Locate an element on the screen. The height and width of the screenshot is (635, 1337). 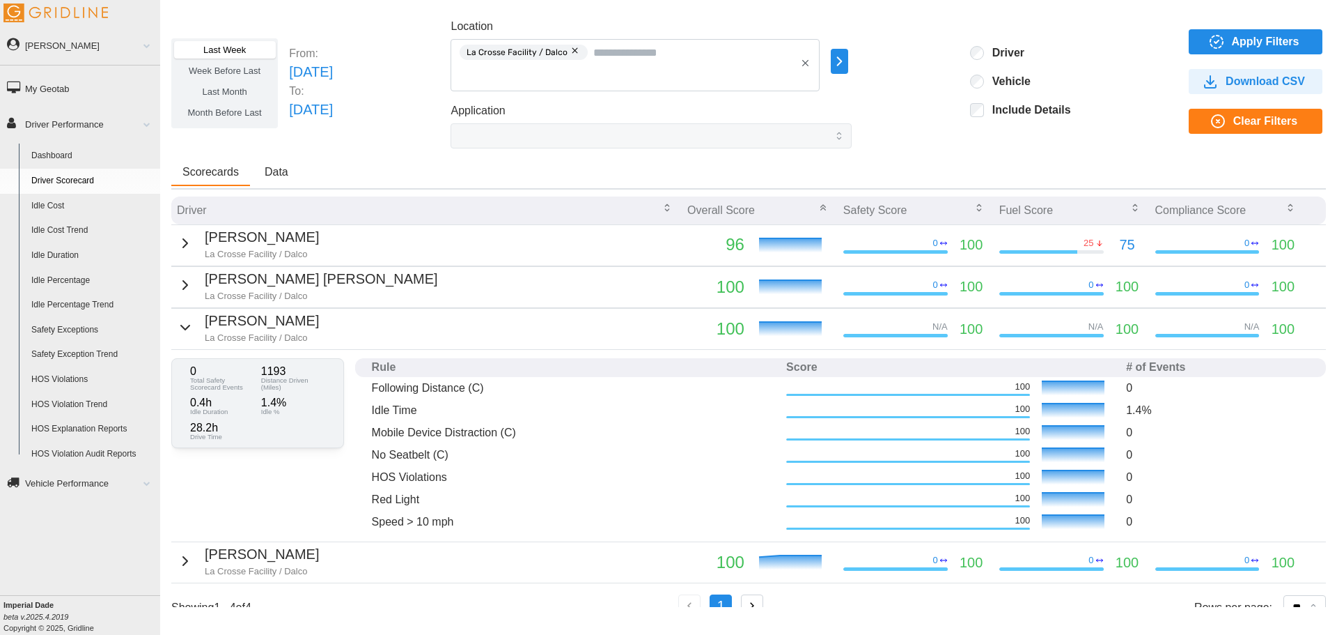
p: Overall Score is located at coordinates (721, 210).